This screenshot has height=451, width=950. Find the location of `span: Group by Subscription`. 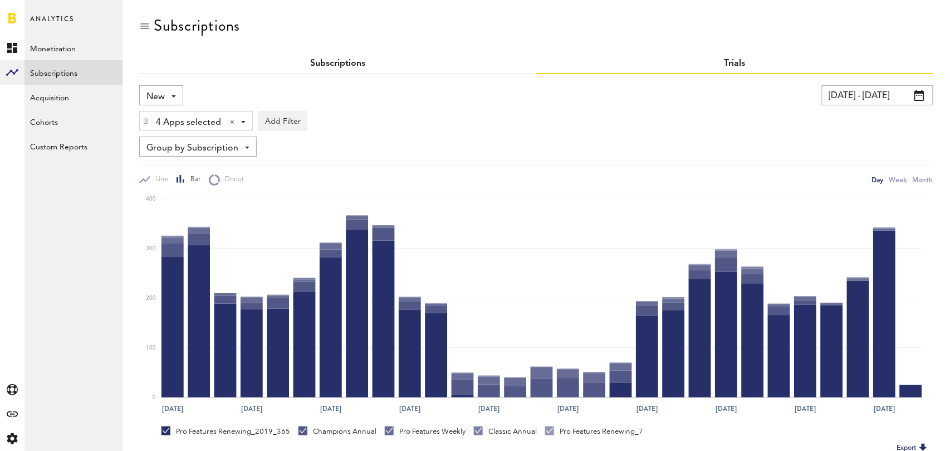

span: Group by Subscription is located at coordinates (192, 148).